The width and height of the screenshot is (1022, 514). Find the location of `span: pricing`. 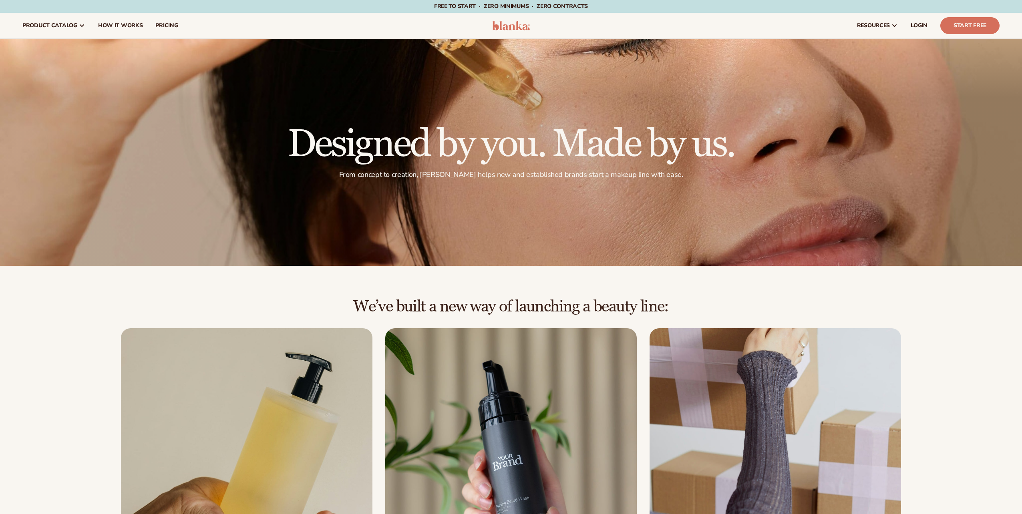

span: pricing is located at coordinates (167, 26).